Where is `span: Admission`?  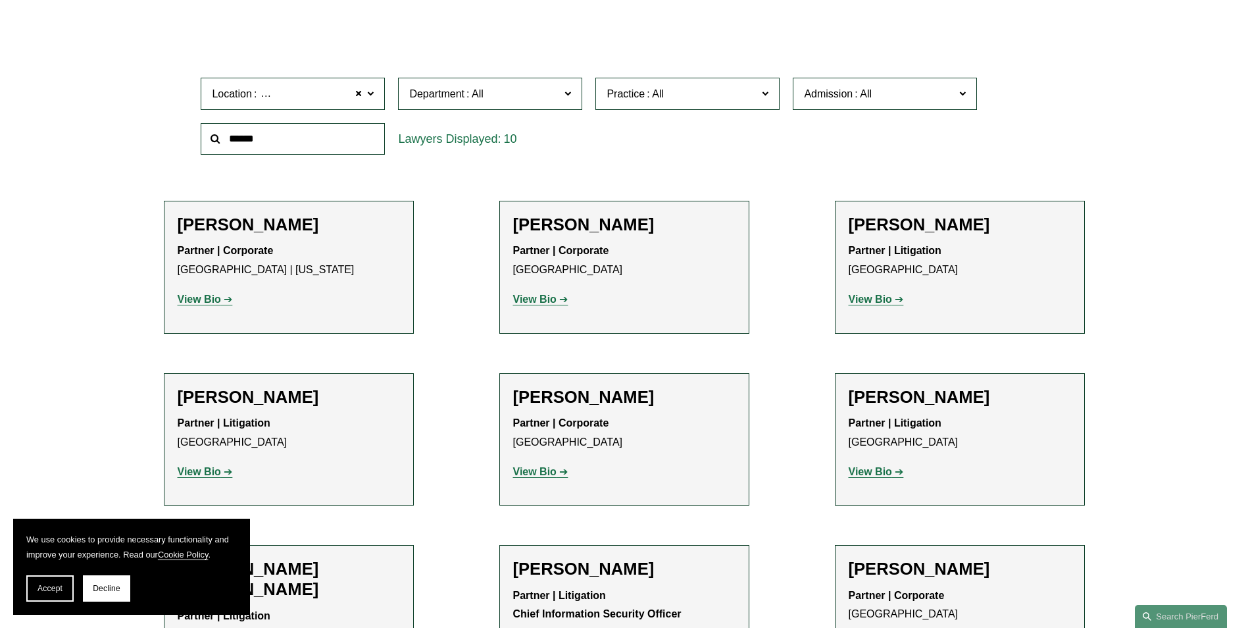
span: Admission is located at coordinates (828, 93).